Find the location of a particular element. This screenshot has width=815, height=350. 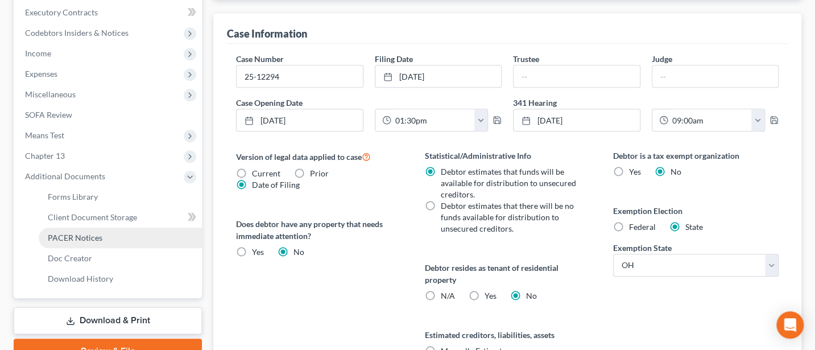

span: Debtor estimates that there will be no funds available for distribution to unsecured creditors. is located at coordinates (507, 217).